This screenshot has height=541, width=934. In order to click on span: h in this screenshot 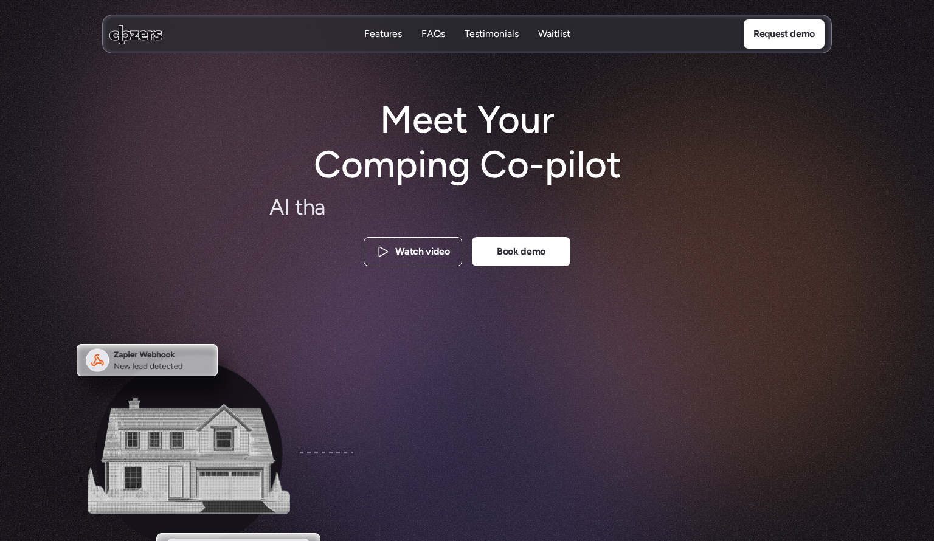, I will do `click(308, 207)`.